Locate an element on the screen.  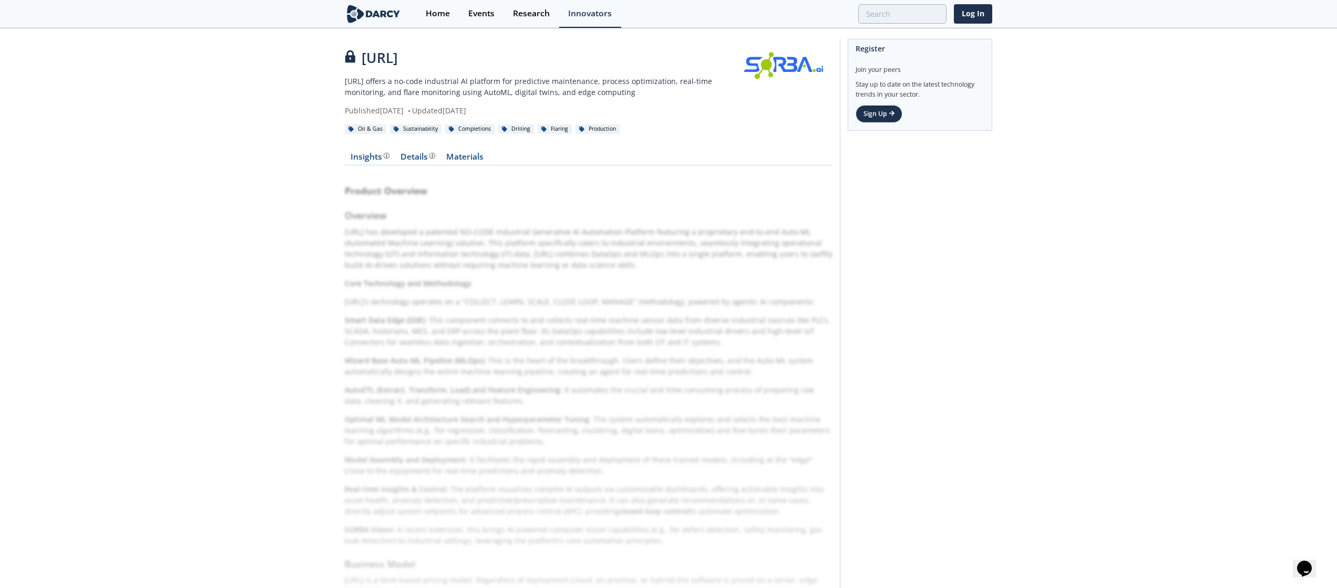
div: Insights is located at coordinates (370, 157).